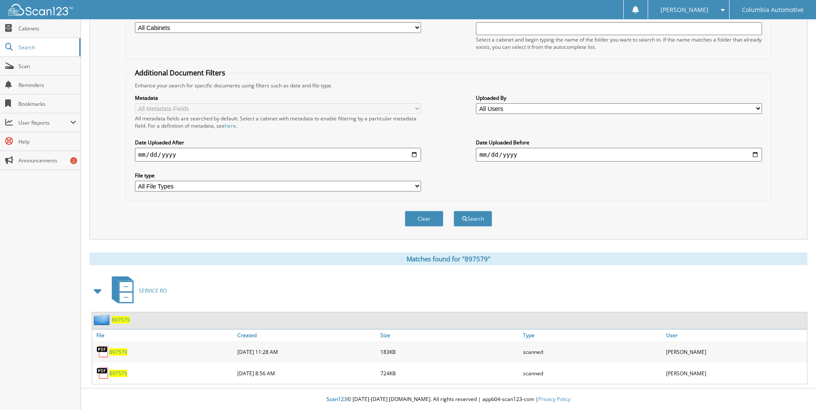 The width and height of the screenshot is (816, 410). I want to click on div: 2, so click(74, 161).